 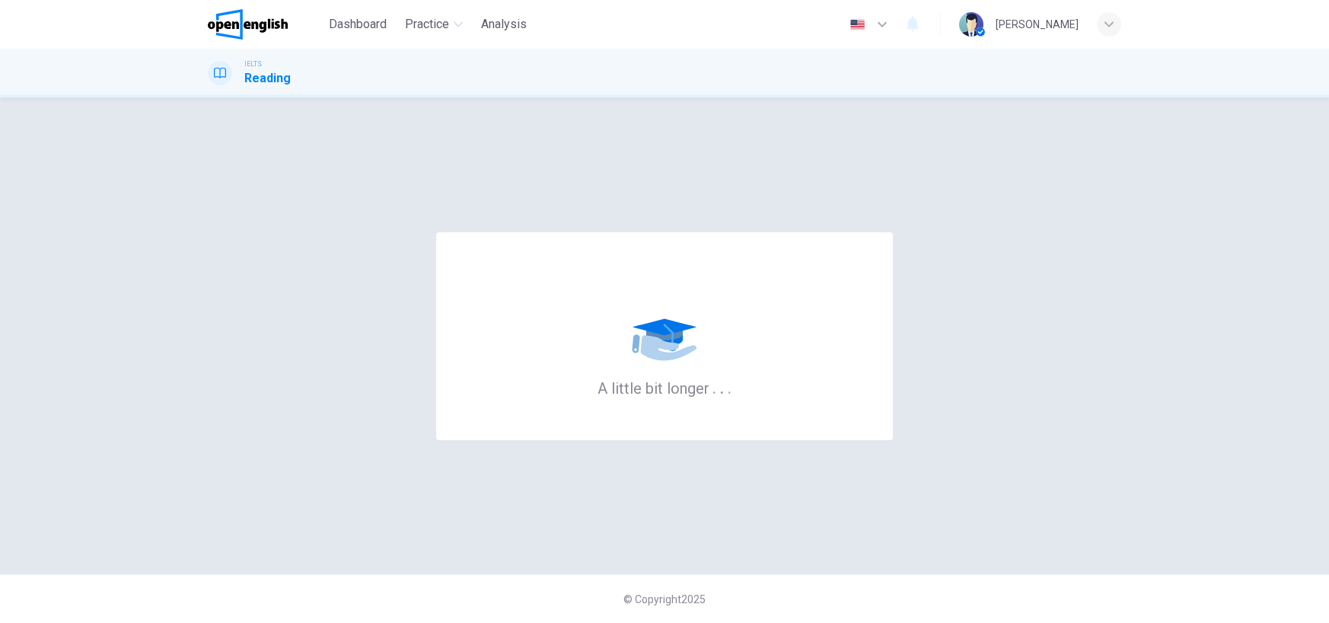 What do you see at coordinates (358, 24) in the screenshot?
I see `a: Dashboard` at bounding box center [358, 24].